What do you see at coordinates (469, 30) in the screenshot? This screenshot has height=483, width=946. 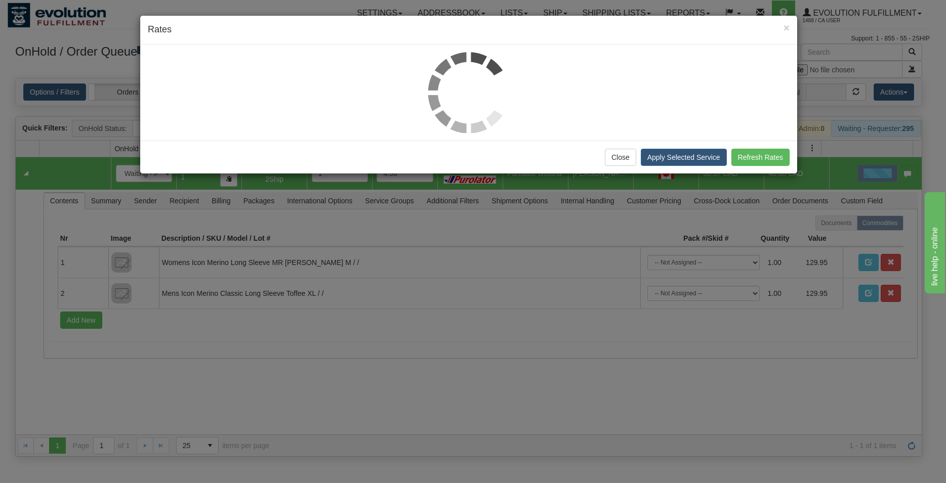 I see `h4: Rates` at bounding box center [469, 30].